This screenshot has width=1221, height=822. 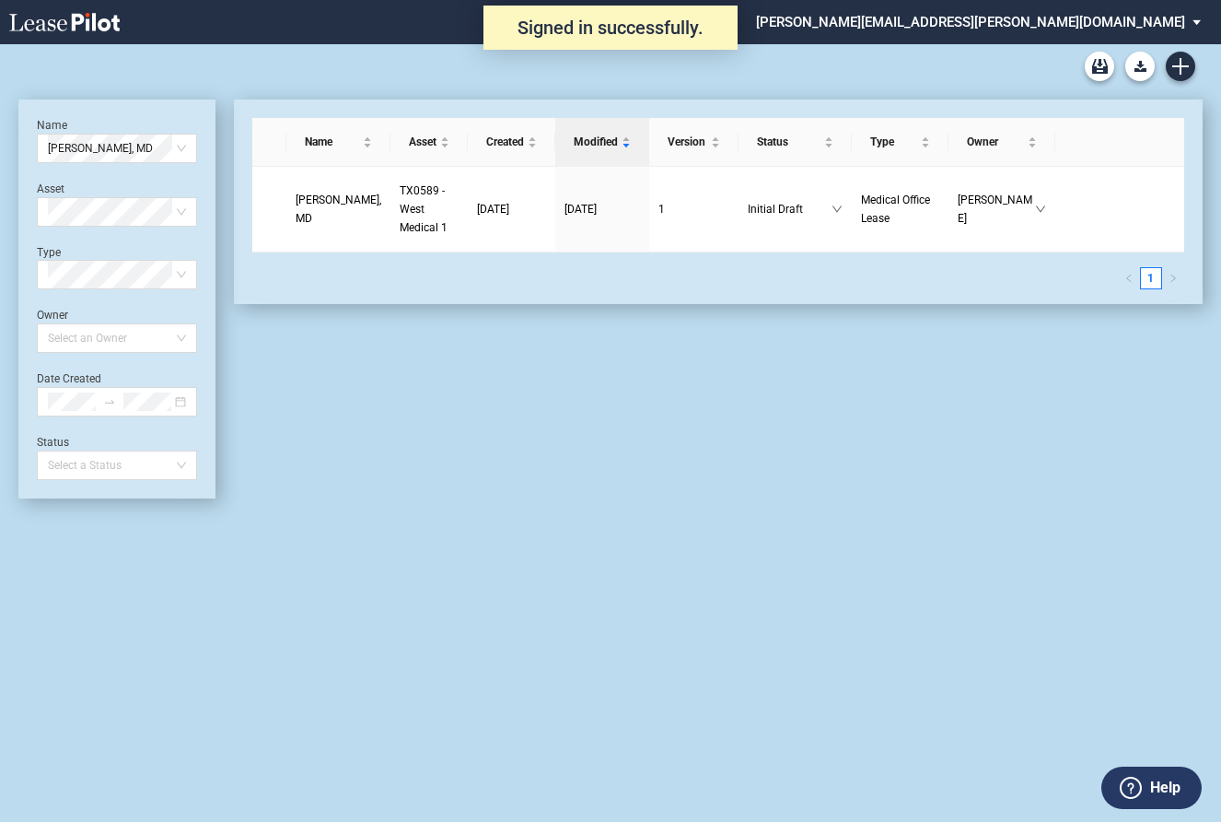 What do you see at coordinates (51, 189) in the screenshot?
I see `label: Asset` at bounding box center [51, 189].